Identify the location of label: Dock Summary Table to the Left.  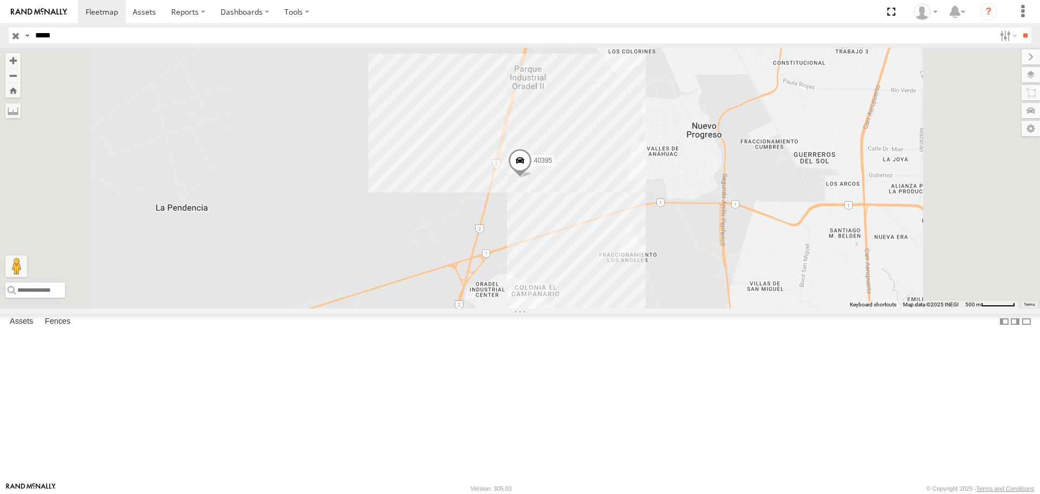
(1005, 321).